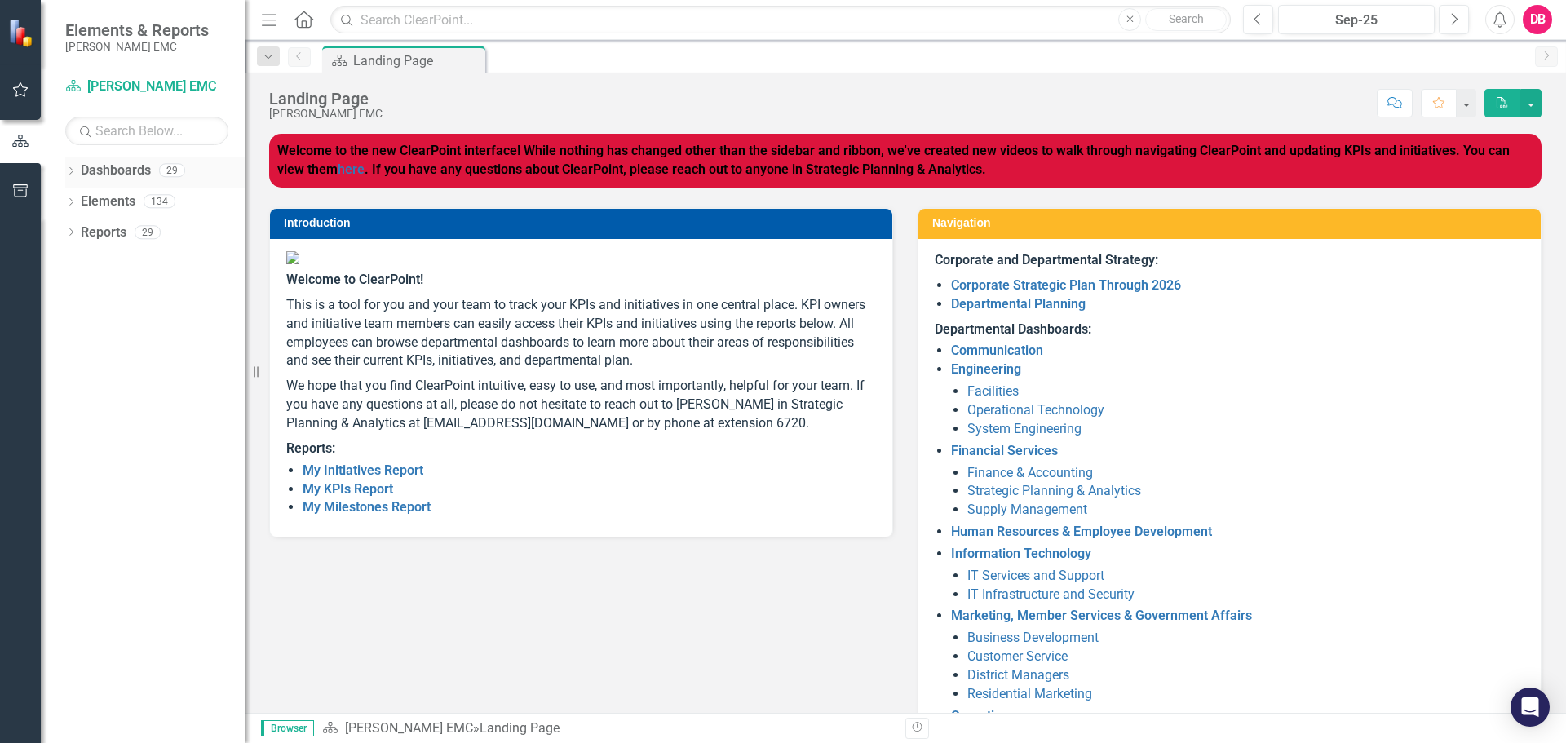  I want to click on strong: Departmental Dashboards:, so click(1013, 329).